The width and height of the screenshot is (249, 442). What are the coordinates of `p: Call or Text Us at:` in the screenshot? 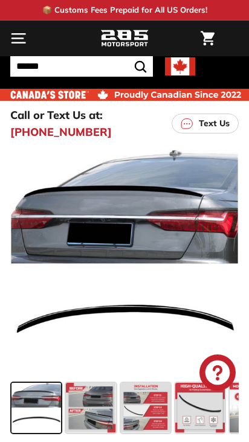 It's located at (56, 115).